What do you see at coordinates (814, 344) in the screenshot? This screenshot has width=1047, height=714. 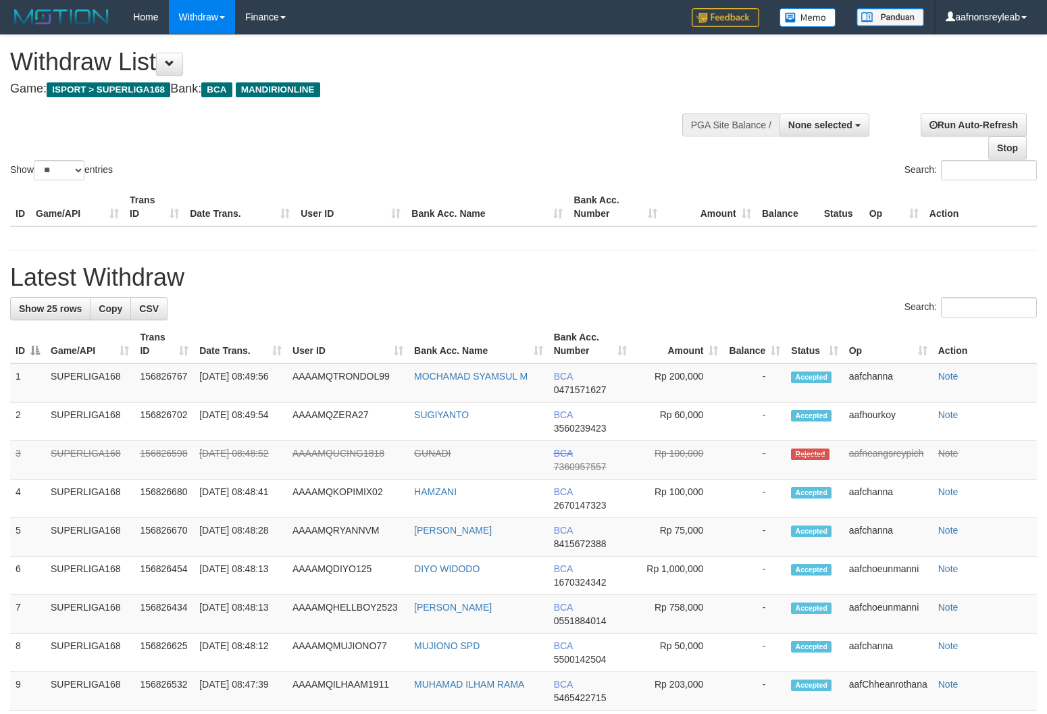 I see `th: Status: activate to sort column ascending` at bounding box center [814, 344].